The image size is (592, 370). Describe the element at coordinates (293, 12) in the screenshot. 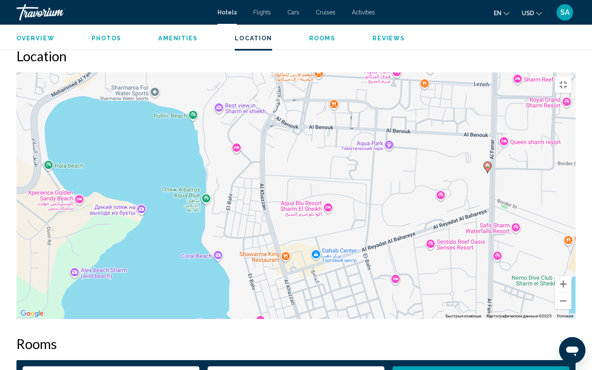

I see `a: Cars` at that location.